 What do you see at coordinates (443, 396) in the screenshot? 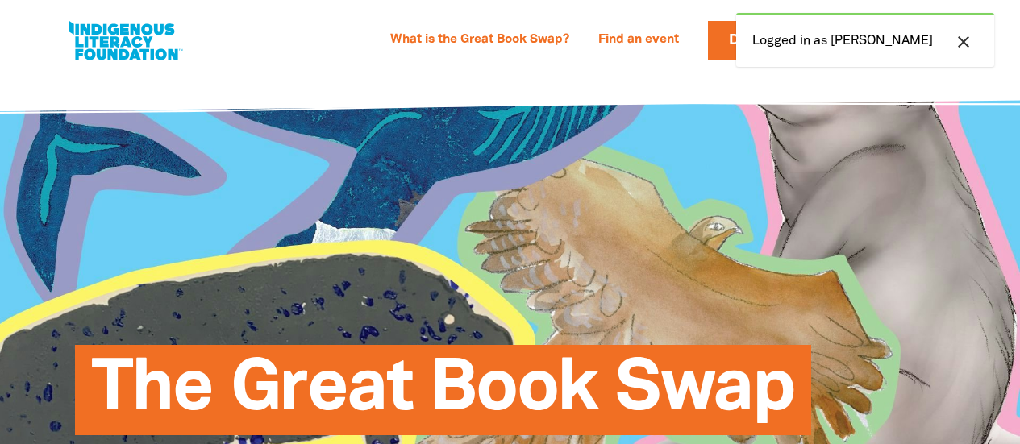
I see `span: The Great Book Swap` at bounding box center [443, 396].